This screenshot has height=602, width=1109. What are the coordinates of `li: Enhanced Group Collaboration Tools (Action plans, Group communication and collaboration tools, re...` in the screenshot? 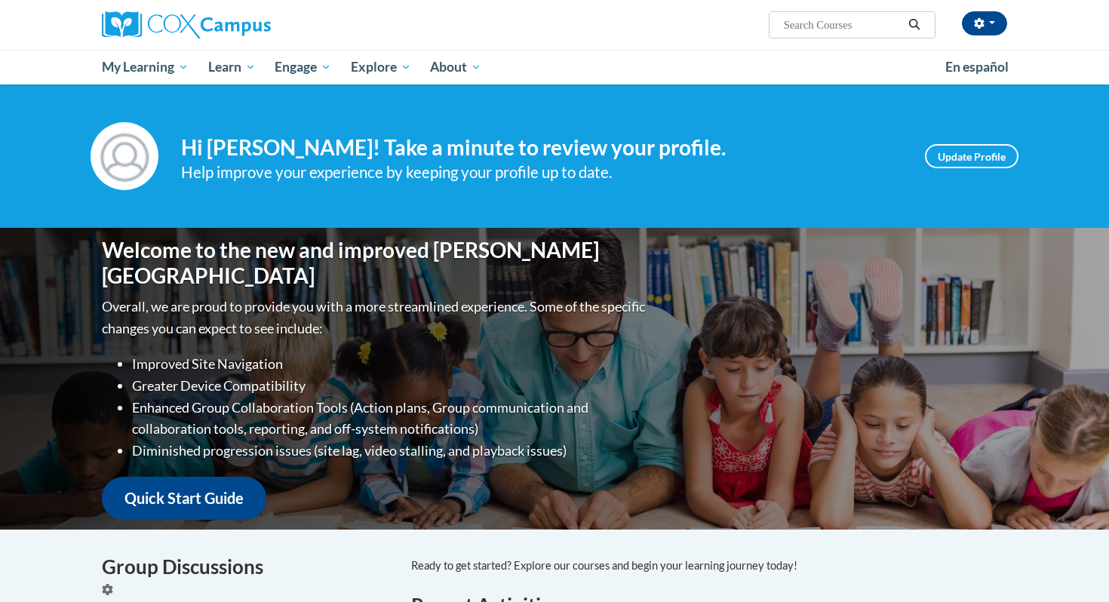 It's located at (390, 419).